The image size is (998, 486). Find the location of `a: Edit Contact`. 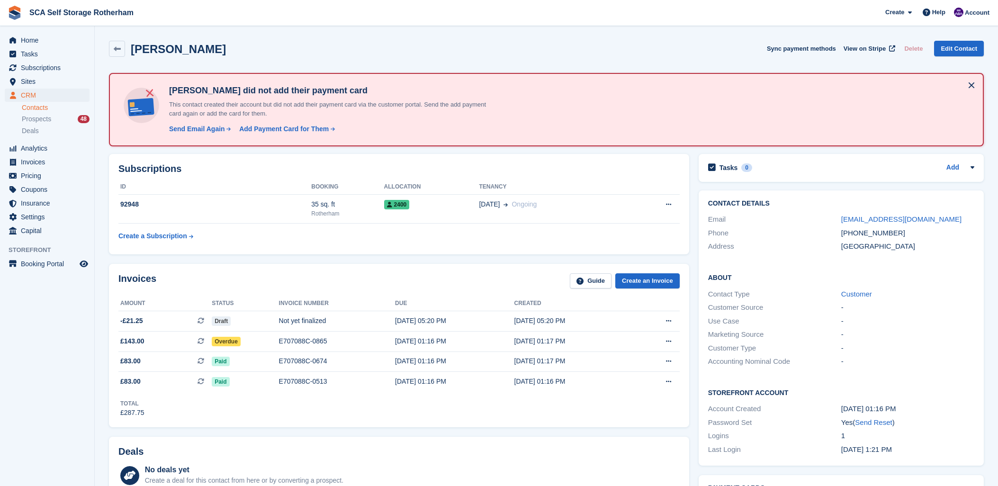

a: Edit Contact is located at coordinates (958, 48).